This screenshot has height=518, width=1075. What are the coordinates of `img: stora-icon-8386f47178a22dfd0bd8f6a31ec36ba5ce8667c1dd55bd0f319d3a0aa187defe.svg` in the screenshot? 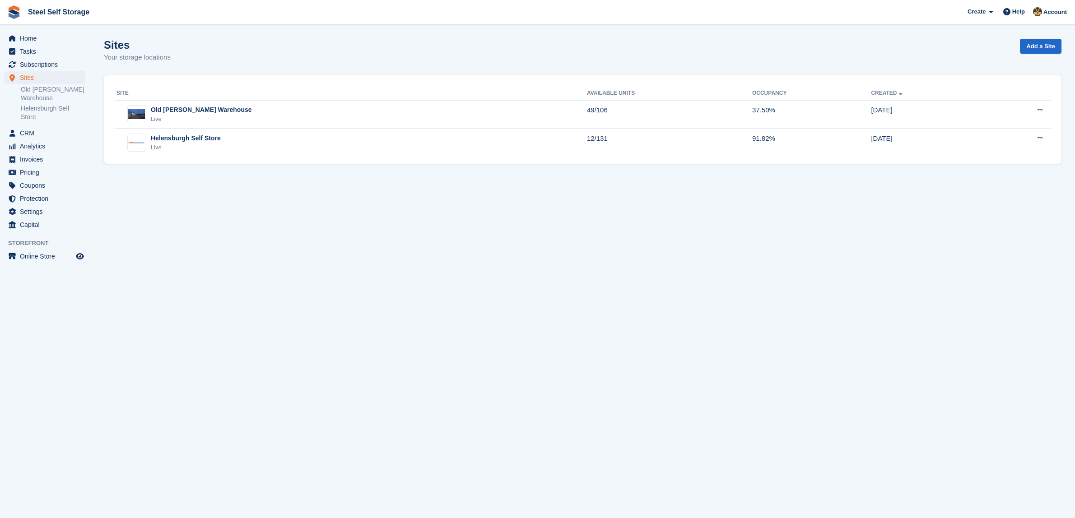 It's located at (14, 12).